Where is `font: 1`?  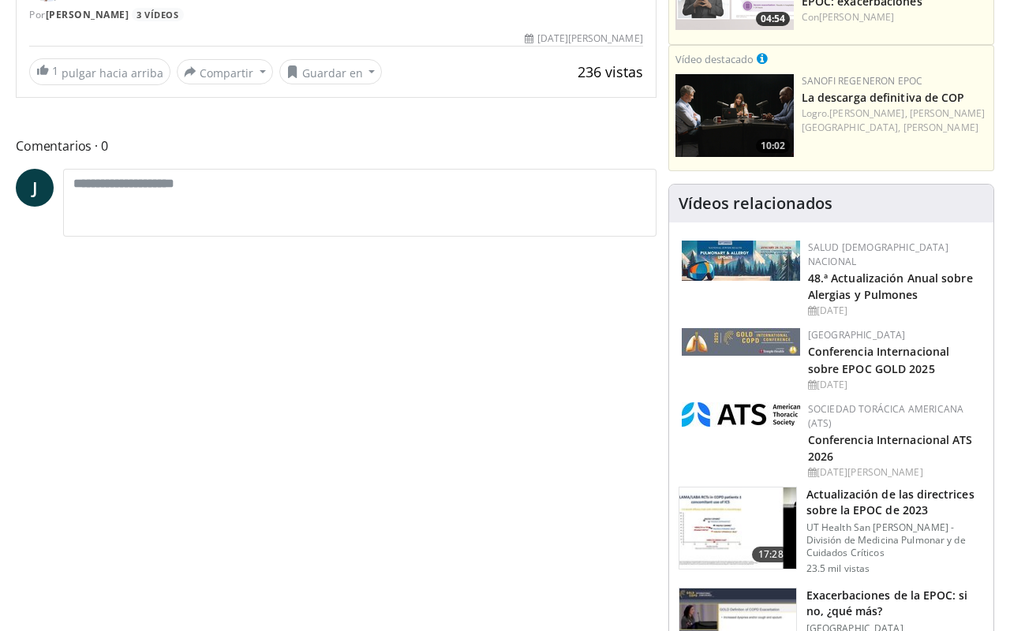
font: 1 is located at coordinates (55, 70).